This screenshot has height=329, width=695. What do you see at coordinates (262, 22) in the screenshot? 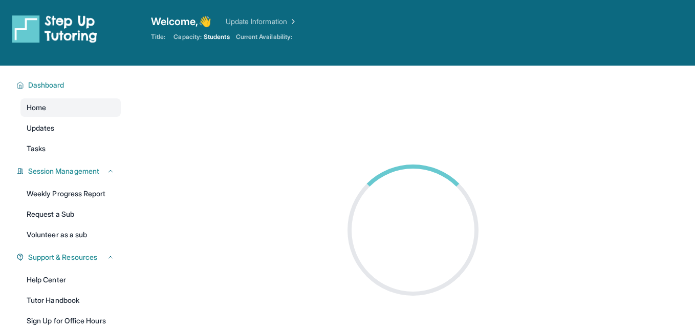
I see `a: Update Information` at bounding box center [262, 22].